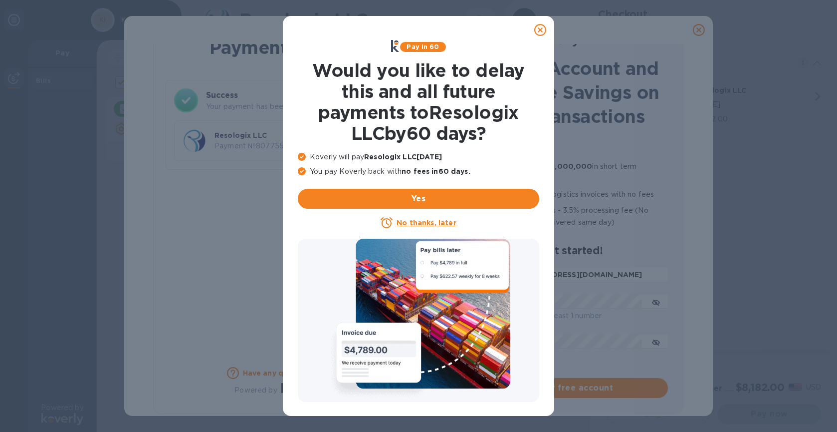 This screenshot has height=432, width=837. What do you see at coordinates (570, 166) in the screenshot?
I see `b: $1,000,000` at bounding box center [570, 166].